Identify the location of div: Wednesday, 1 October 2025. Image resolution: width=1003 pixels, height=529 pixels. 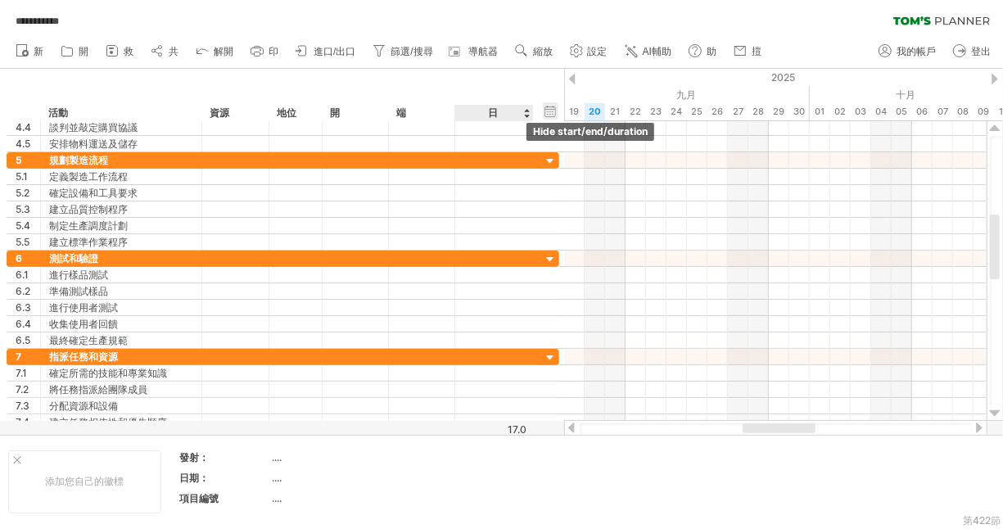
(820, 111).